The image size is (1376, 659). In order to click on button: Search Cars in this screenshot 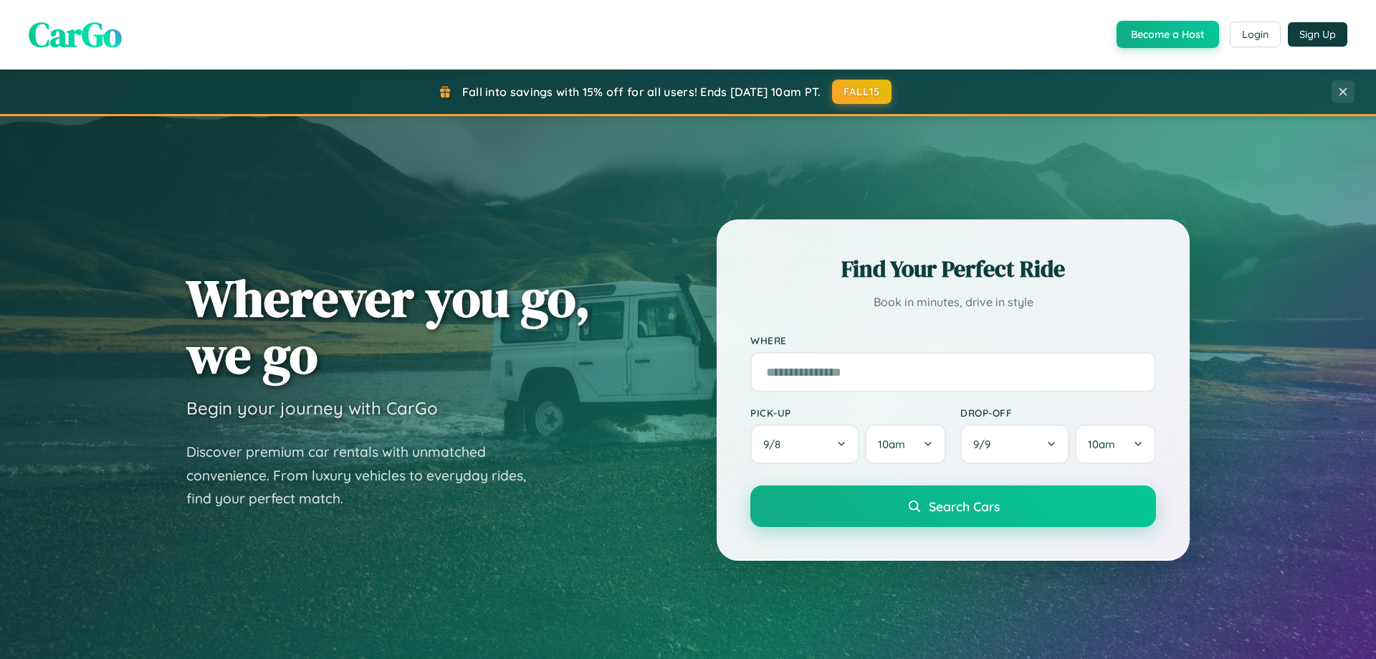, I will do `click(953, 506)`.